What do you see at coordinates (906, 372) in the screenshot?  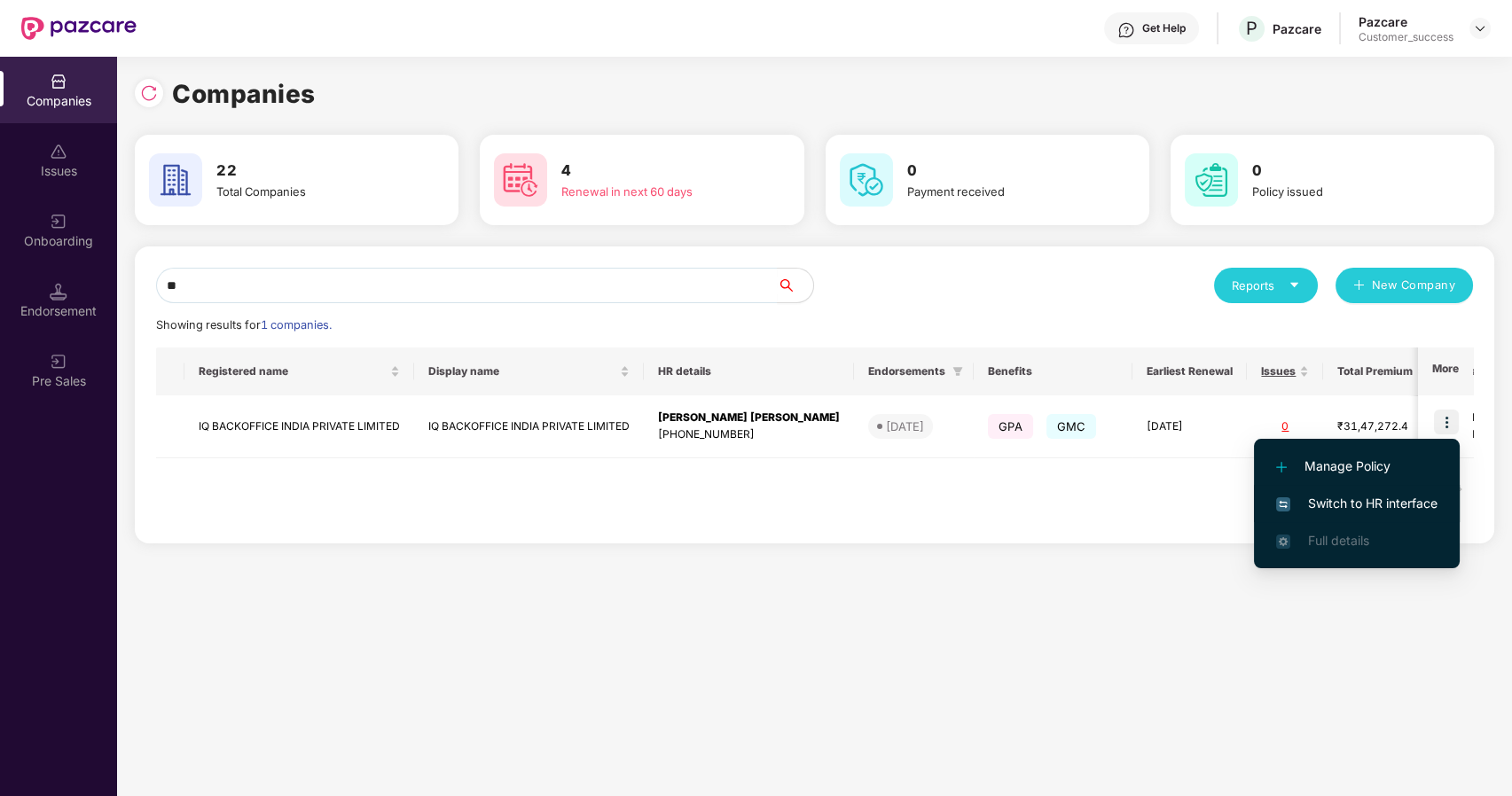 I see `span: Endorsements` at bounding box center [906, 372].